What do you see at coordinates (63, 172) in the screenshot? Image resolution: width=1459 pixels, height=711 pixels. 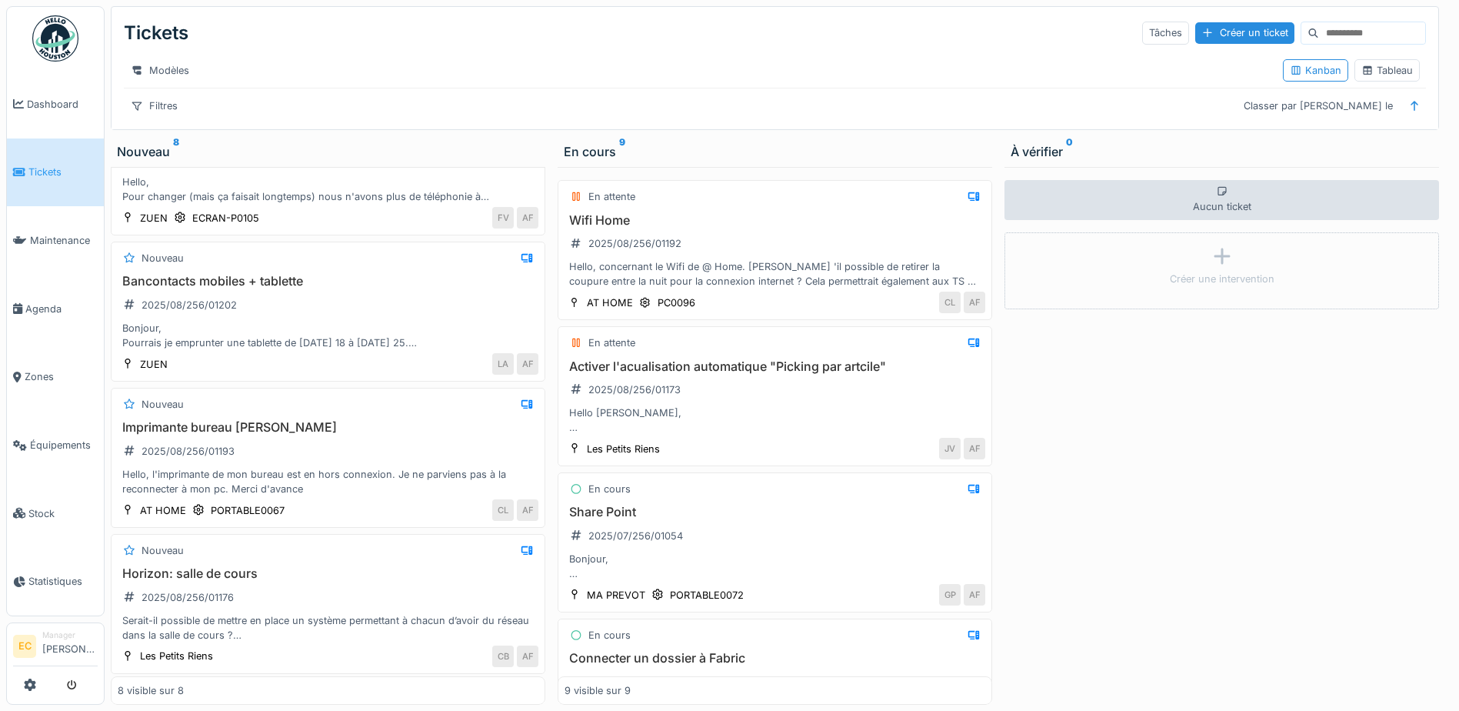 I see `span: Tickets` at bounding box center [63, 172].